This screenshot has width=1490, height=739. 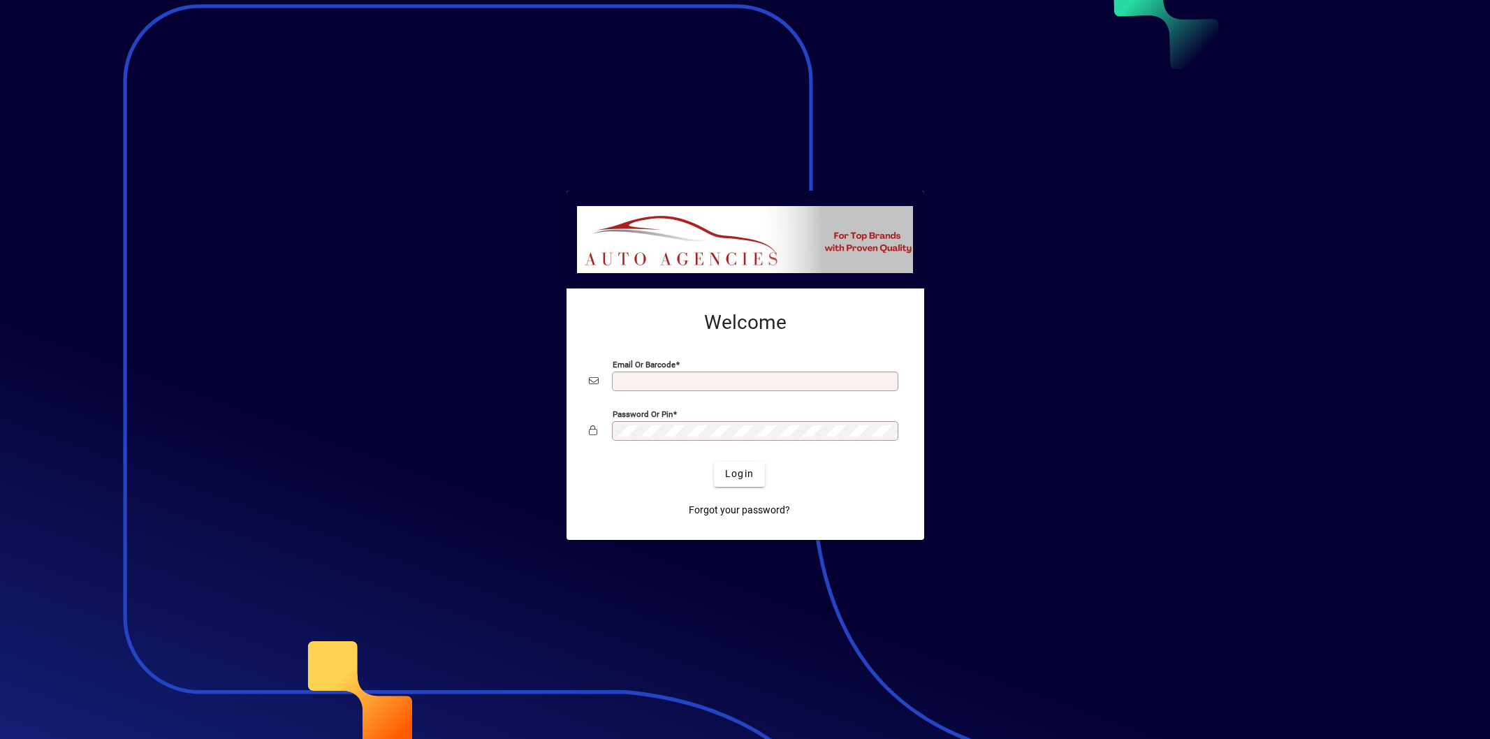 I want to click on mat-label: Email or Barcode, so click(x=644, y=364).